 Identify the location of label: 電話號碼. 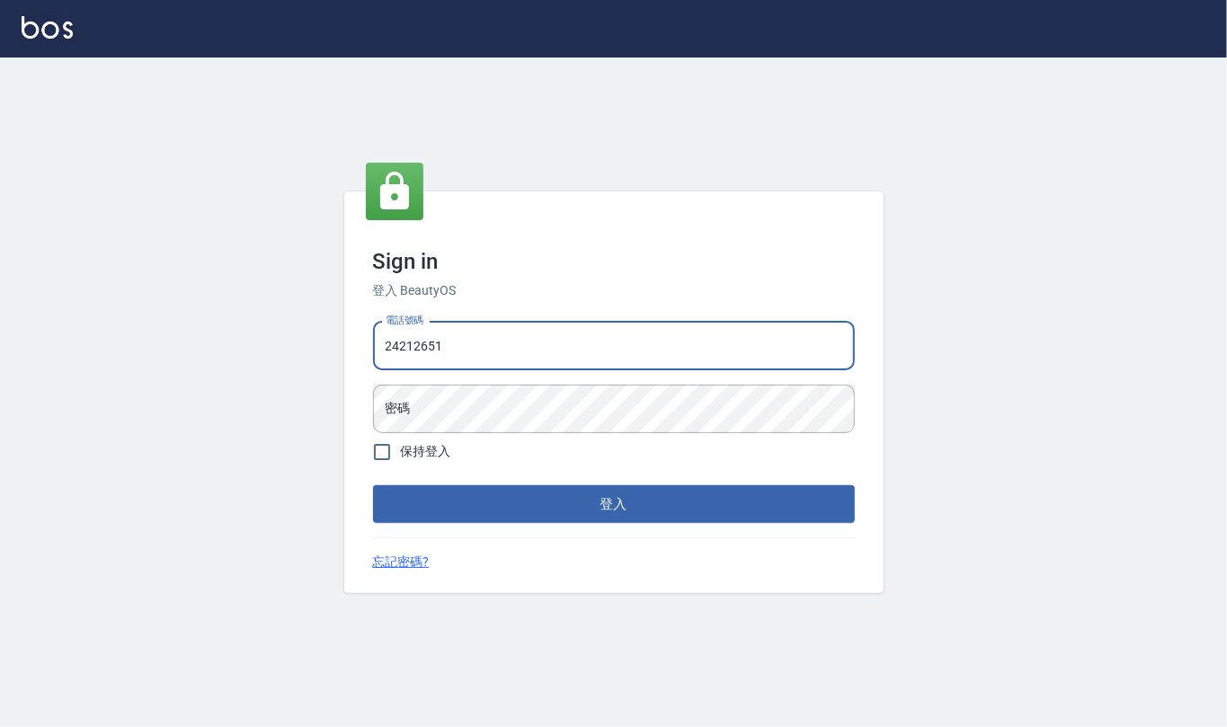
(405, 320).